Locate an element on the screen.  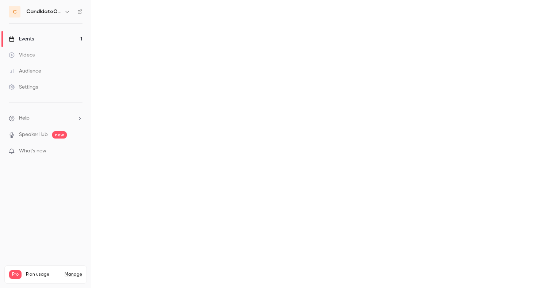
span: Pro is located at coordinates (15, 275).